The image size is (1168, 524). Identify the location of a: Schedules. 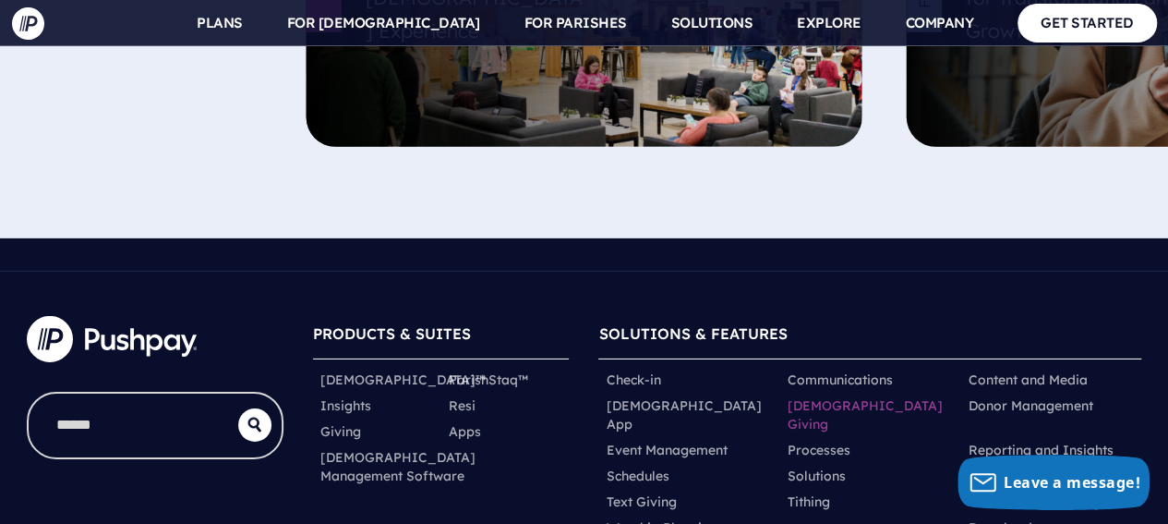
(637, 476).